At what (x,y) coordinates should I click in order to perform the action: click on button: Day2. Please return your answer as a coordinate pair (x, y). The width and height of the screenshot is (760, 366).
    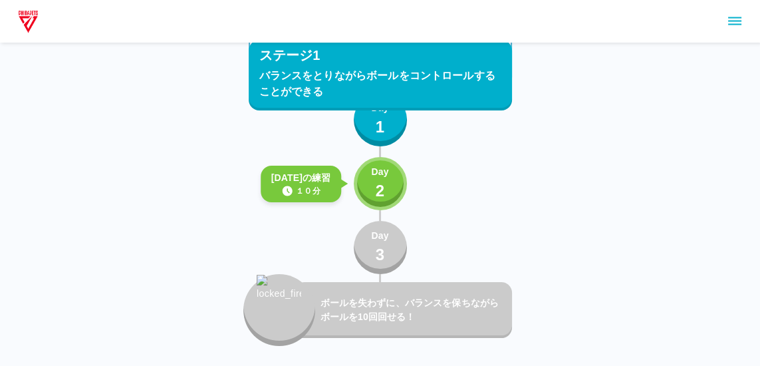
    Looking at the image, I should click on (380, 184).